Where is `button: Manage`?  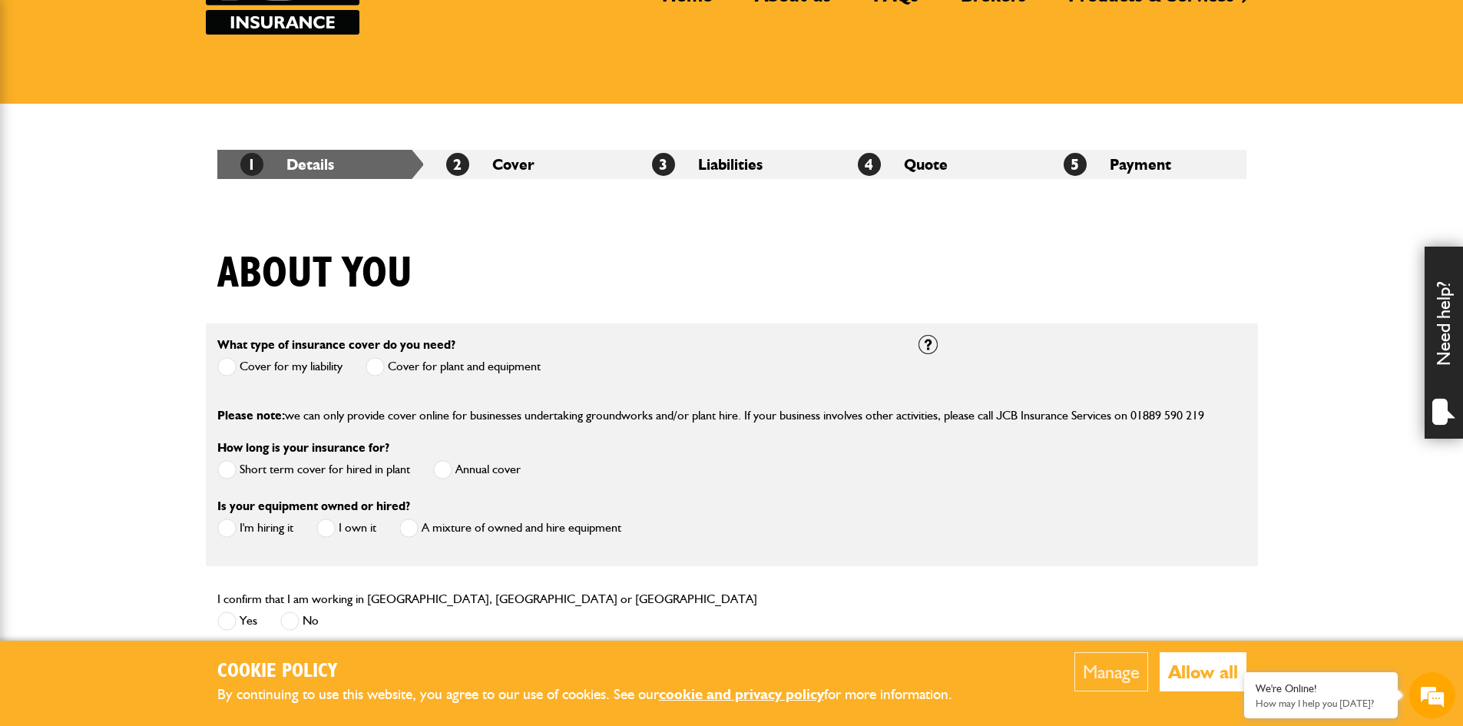 button: Manage is located at coordinates (1112, 671).